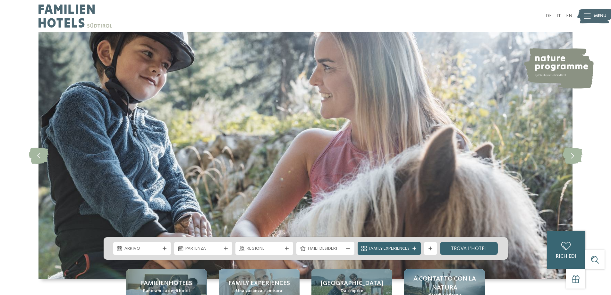  What do you see at coordinates (166, 283) in the screenshot?
I see `span: Familienhotels` at bounding box center [166, 283].